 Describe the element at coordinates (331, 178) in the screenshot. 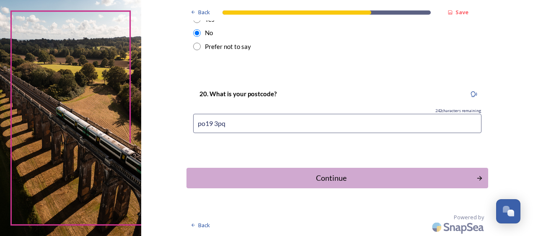

I see `div: Continue` at that location.